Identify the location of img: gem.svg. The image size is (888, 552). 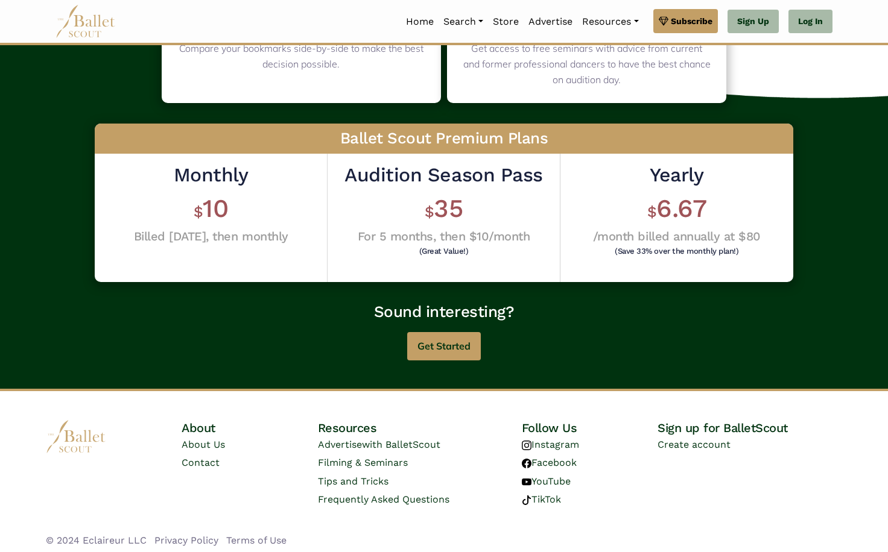
(663, 21).